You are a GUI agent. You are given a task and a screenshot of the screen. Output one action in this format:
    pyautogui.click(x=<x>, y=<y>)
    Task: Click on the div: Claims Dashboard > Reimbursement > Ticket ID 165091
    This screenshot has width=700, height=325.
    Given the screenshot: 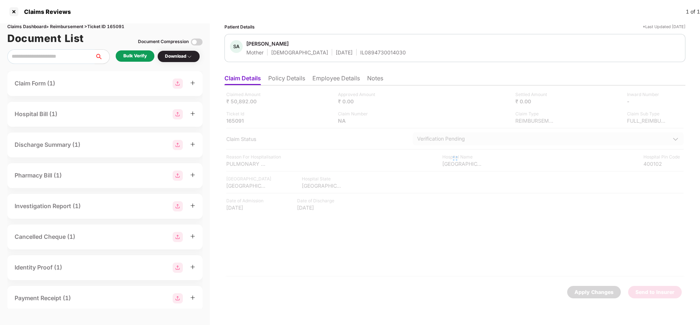 What is the action you would take?
    pyautogui.click(x=105, y=27)
    